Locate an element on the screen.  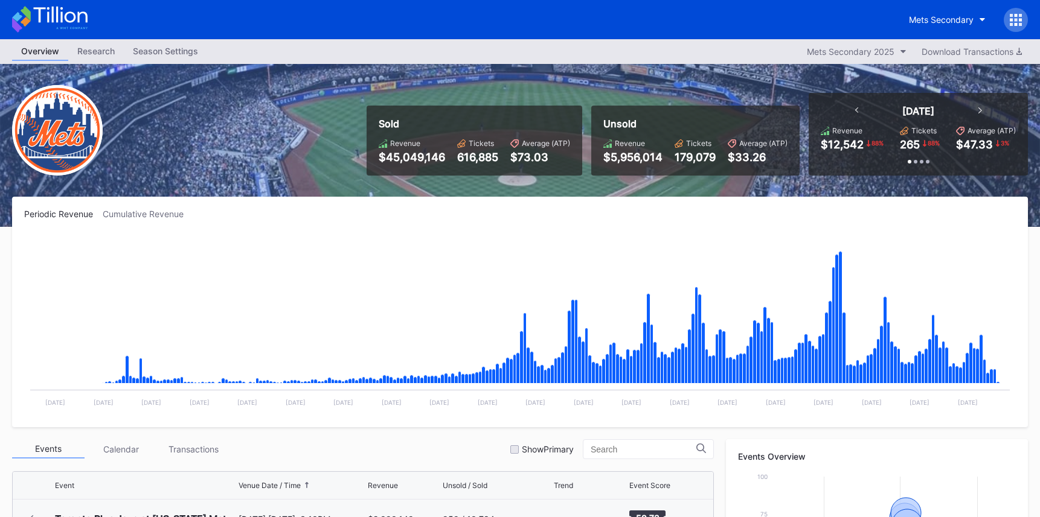
div: Venue Date / Time is located at coordinates (269, 485).